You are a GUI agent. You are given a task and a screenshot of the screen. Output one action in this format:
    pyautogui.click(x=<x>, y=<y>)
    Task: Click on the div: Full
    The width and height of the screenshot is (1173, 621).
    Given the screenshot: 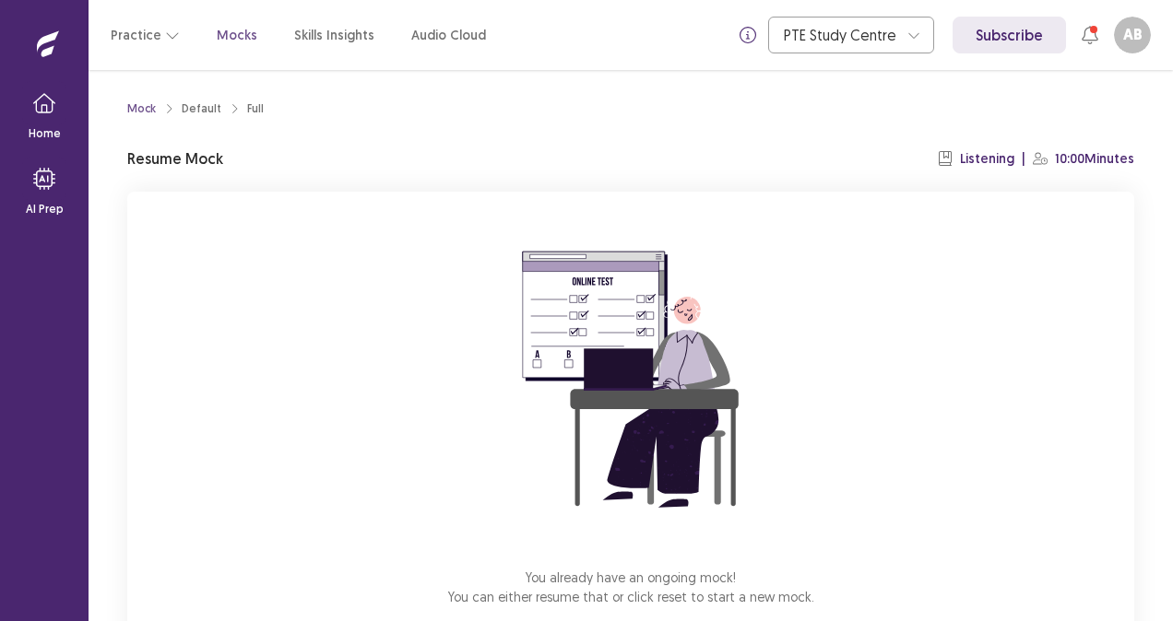 What is the action you would take?
    pyautogui.click(x=255, y=109)
    